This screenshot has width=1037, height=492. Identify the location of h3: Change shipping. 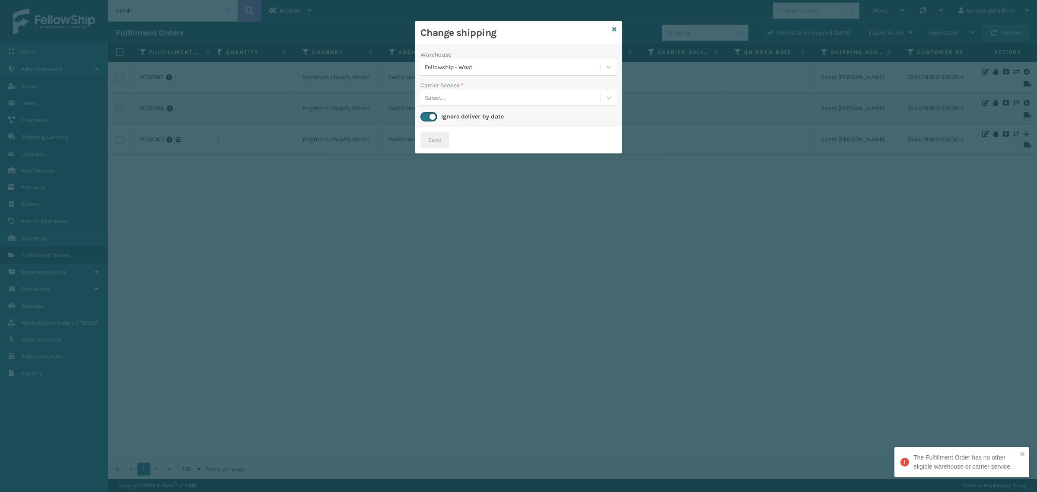
(515, 33).